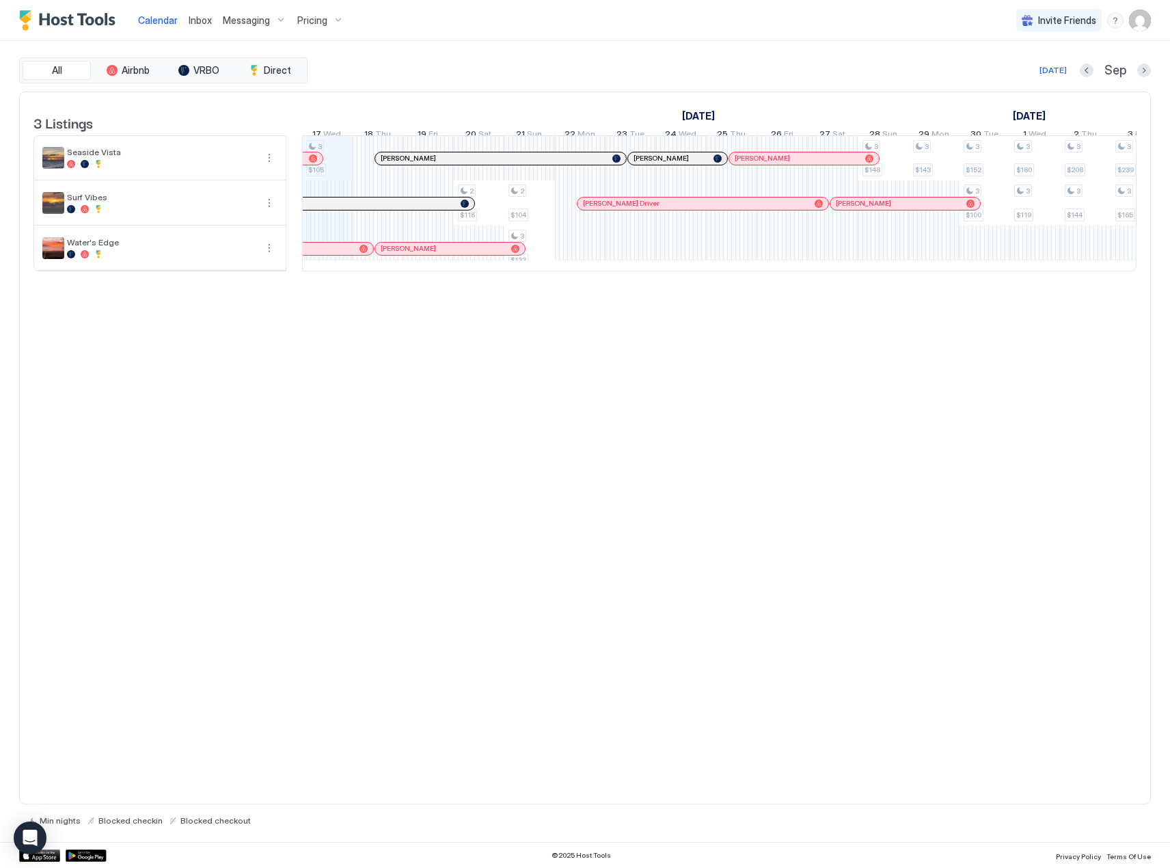 This screenshot has width=1170, height=868. Describe the element at coordinates (520, 135) in the screenshot. I see `span: 21` at that location.